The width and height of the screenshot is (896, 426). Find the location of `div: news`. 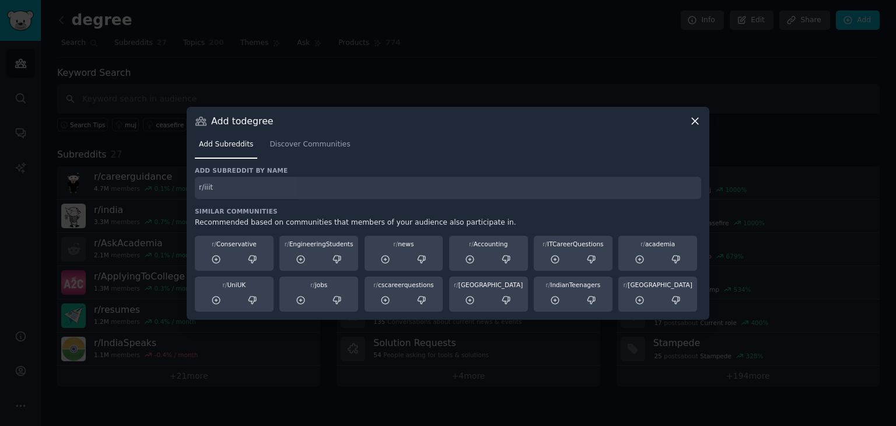

div: news is located at coordinates (403, 244).